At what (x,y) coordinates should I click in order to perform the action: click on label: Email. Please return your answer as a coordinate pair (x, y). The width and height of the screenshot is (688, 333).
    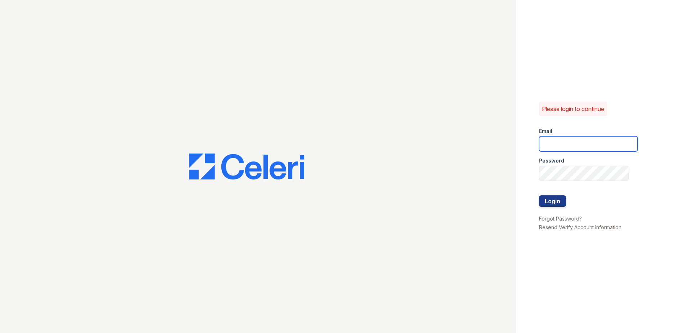
    Looking at the image, I should click on (546, 131).